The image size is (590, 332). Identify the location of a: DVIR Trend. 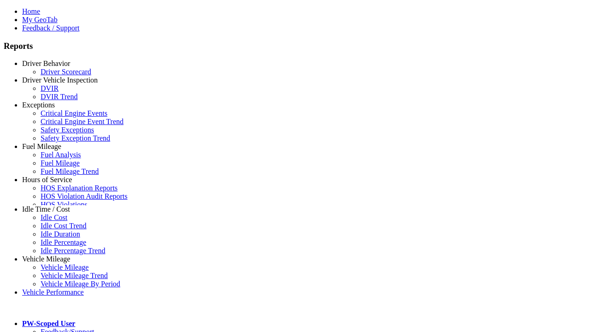
(59, 96).